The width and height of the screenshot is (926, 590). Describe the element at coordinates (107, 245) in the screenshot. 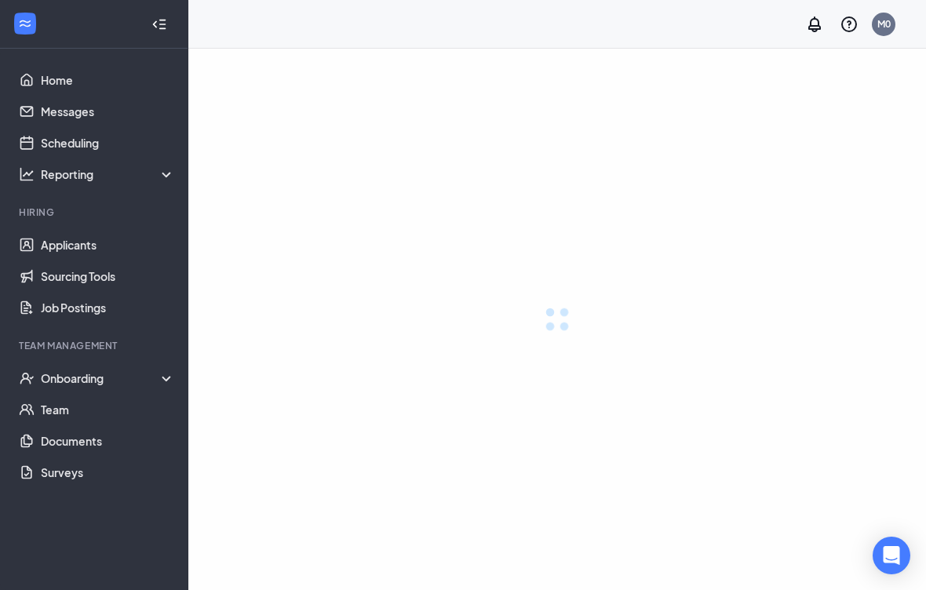

I see `a: Applicants` at that location.